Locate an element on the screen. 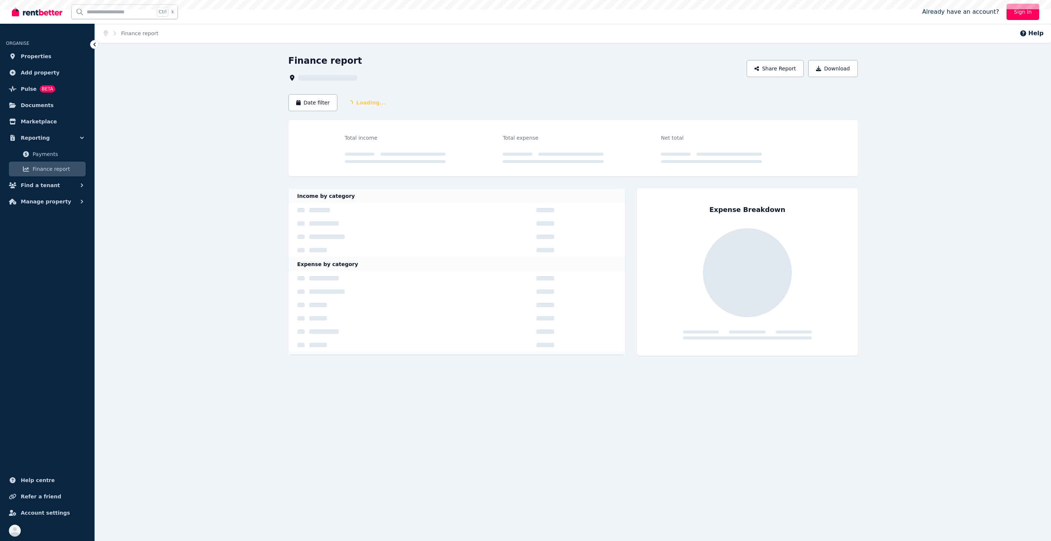 Image resolution: width=1051 pixels, height=541 pixels. a: Documents is located at coordinates (47, 105).